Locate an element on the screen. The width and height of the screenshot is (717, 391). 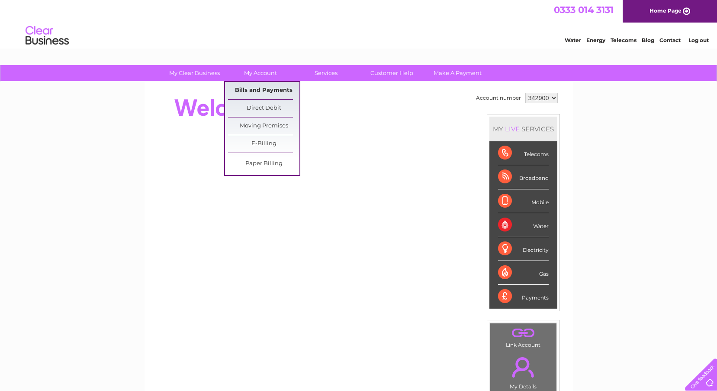
div: Payments is located at coordinates (523, 296).